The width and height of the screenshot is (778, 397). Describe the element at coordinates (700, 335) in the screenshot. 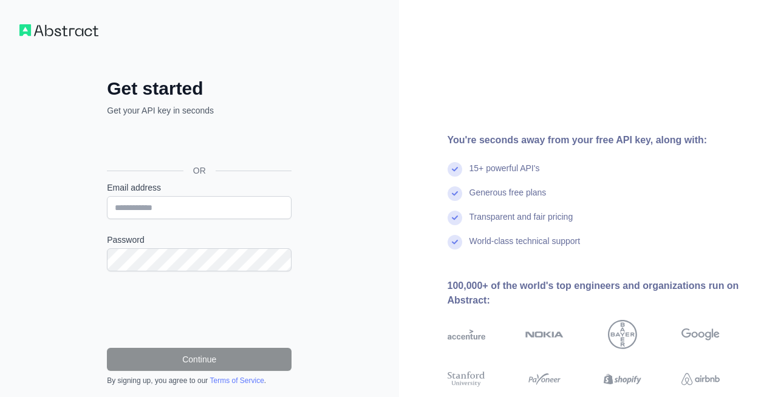

I see `img: google` at that location.